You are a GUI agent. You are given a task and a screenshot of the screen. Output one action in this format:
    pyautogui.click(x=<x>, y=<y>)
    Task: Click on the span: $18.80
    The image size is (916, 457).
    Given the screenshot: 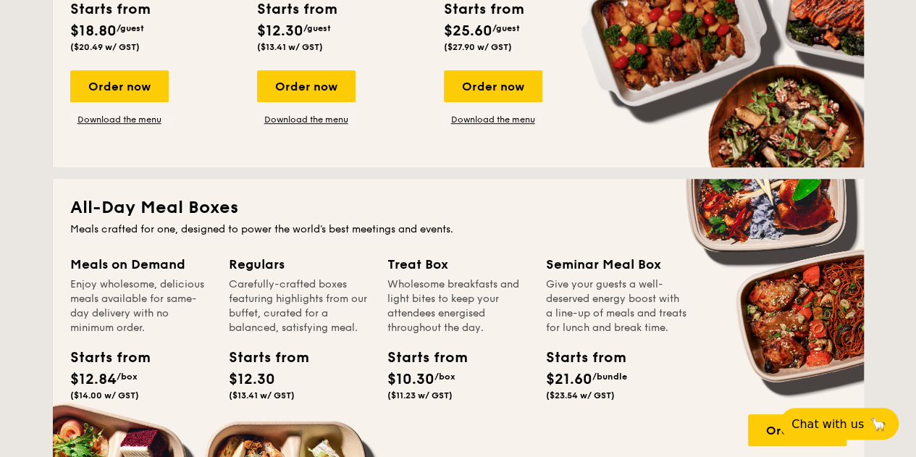 What is the action you would take?
    pyautogui.click(x=93, y=31)
    